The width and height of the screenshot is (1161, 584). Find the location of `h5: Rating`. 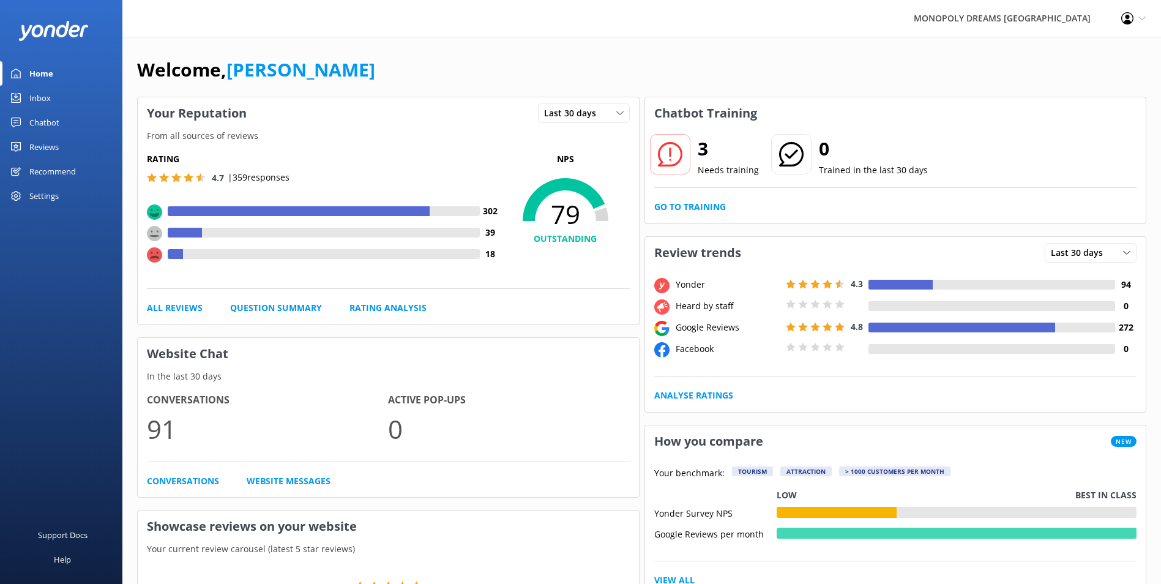

h5: Rating is located at coordinates (324, 159).